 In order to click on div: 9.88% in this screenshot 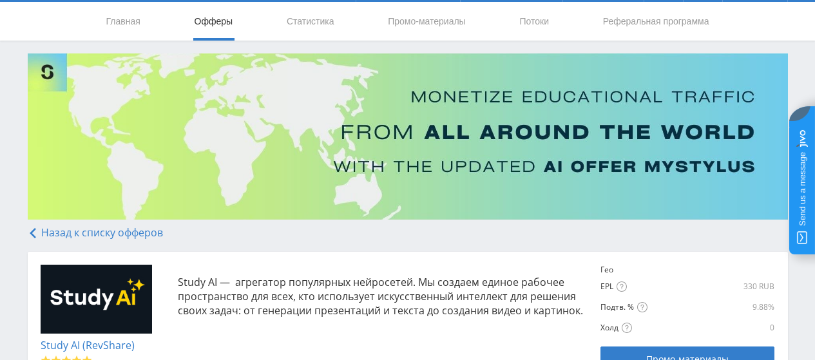, I will do `click(746, 307)`.